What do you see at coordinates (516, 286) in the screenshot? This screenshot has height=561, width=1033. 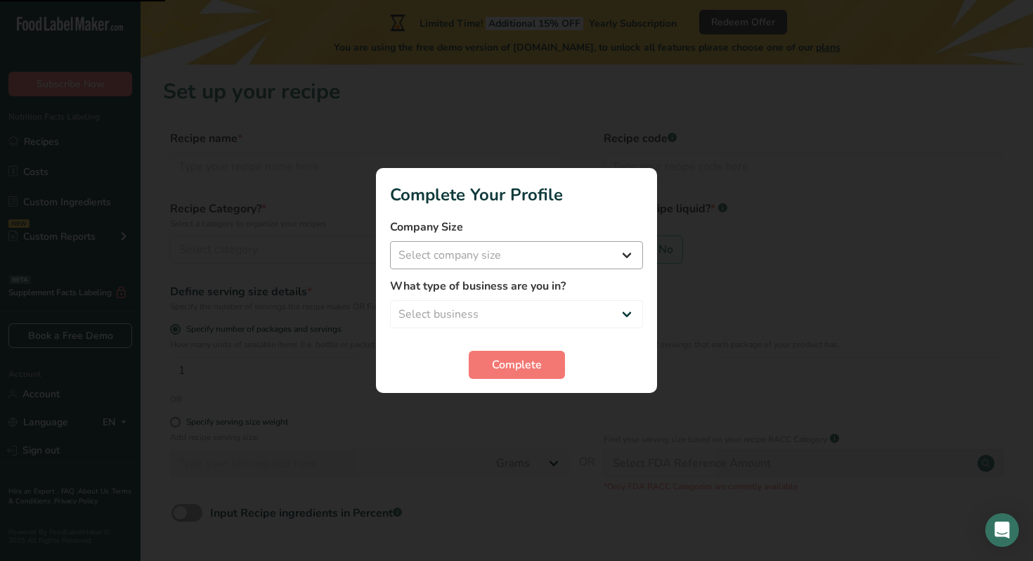 I see `label: What type of business are you in?` at bounding box center [516, 286].